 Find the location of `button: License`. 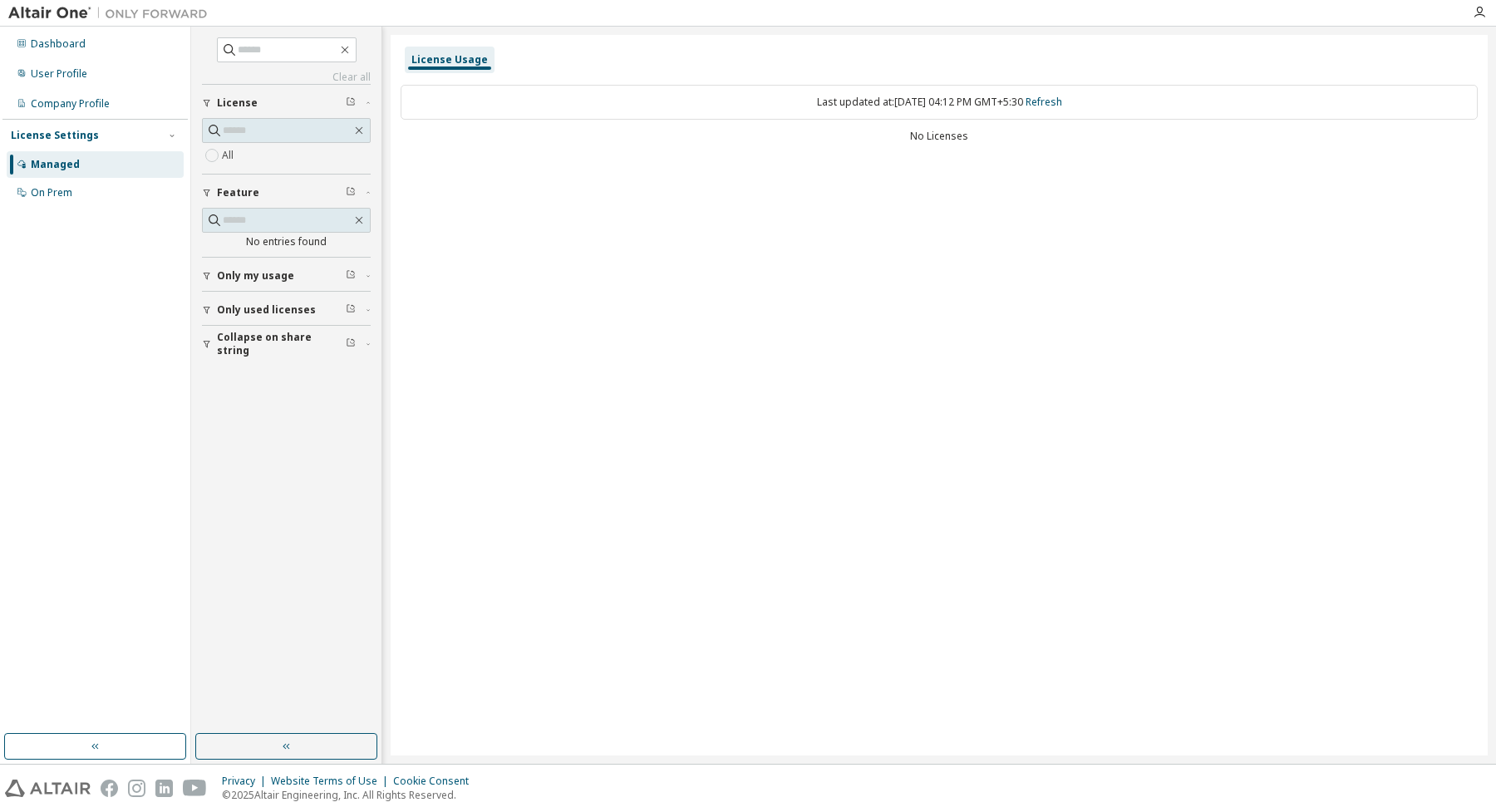

button: License is located at coordinates (286, 103).